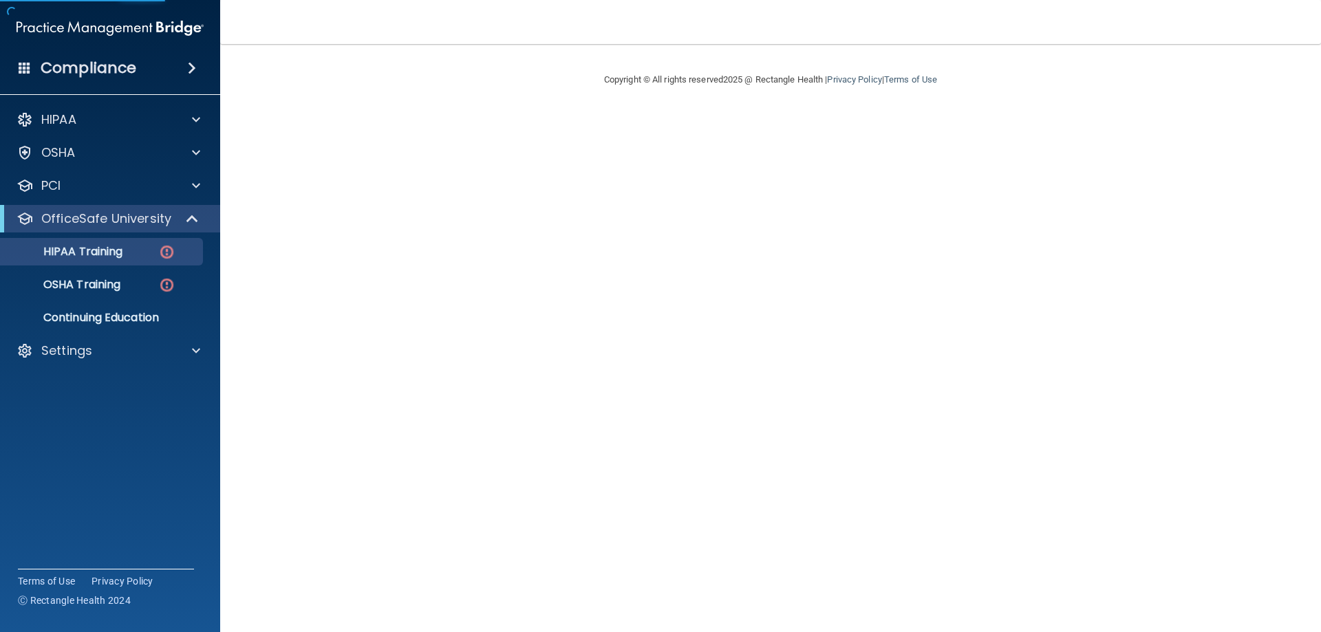 The image size is (1321, 632). What do you see at coordinates (108, 351) in the screenshot?
I see `a: Settings` at bounding box center [108, 351].